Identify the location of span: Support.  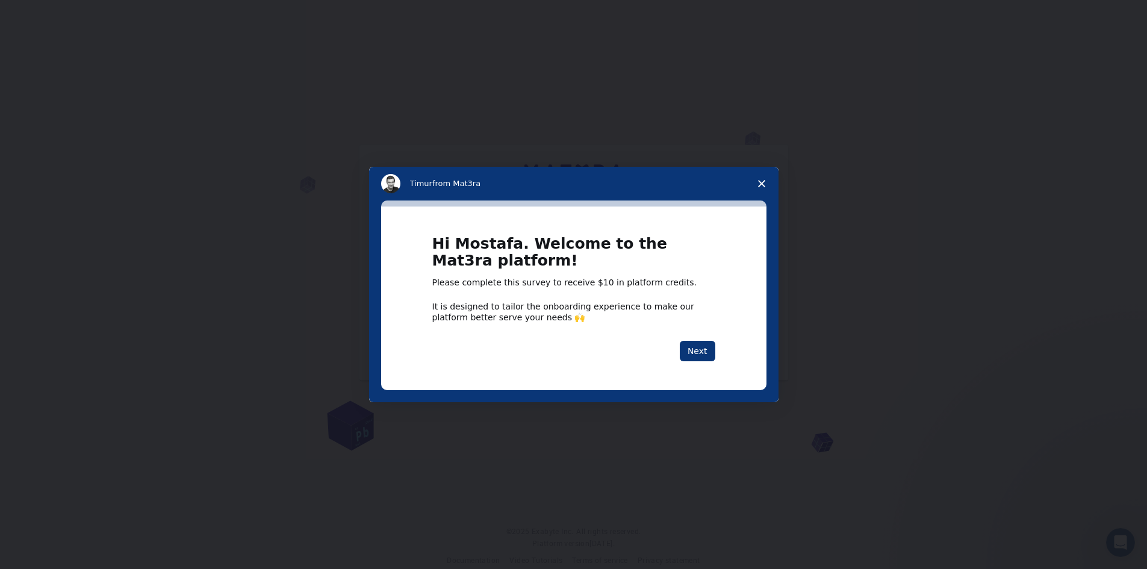
(46, 14).